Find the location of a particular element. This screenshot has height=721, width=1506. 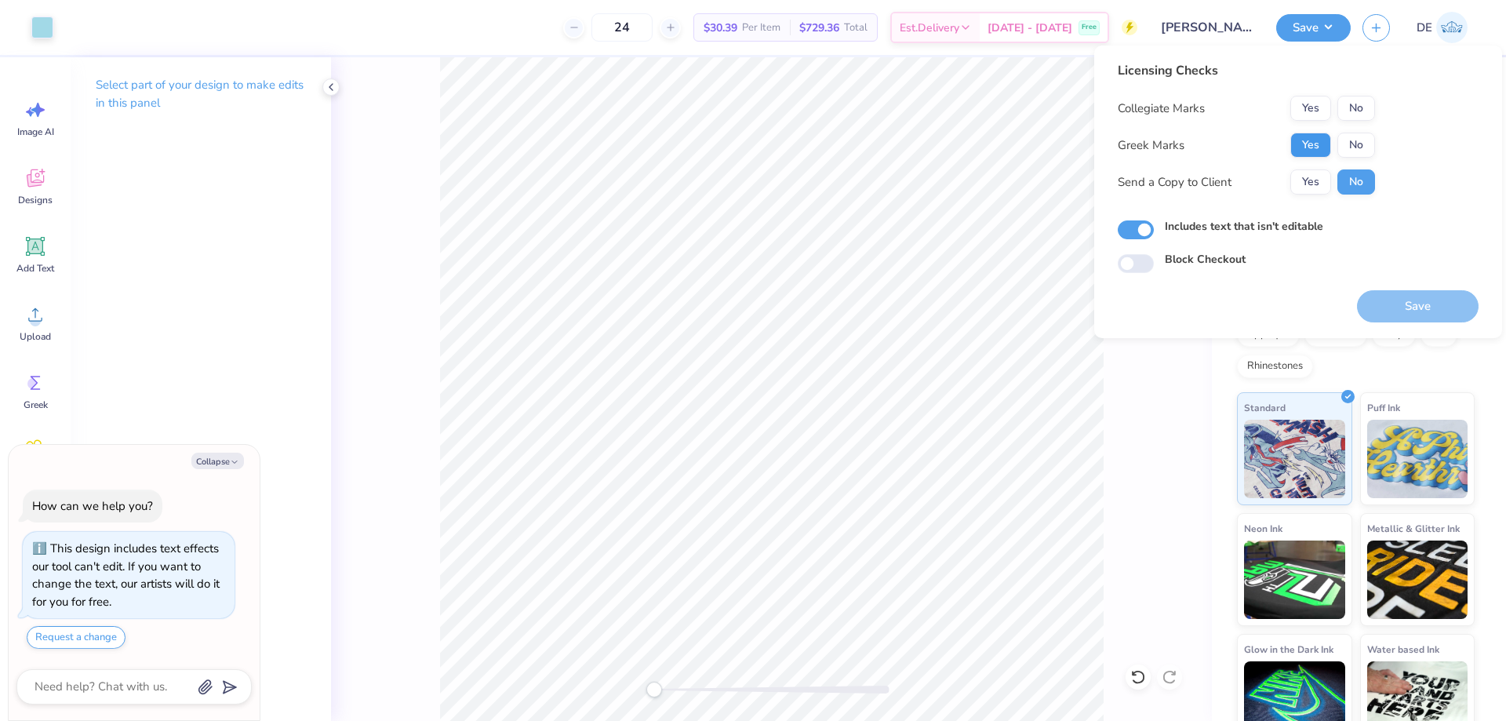

button: Collapse is located at coordinates (217, 460).